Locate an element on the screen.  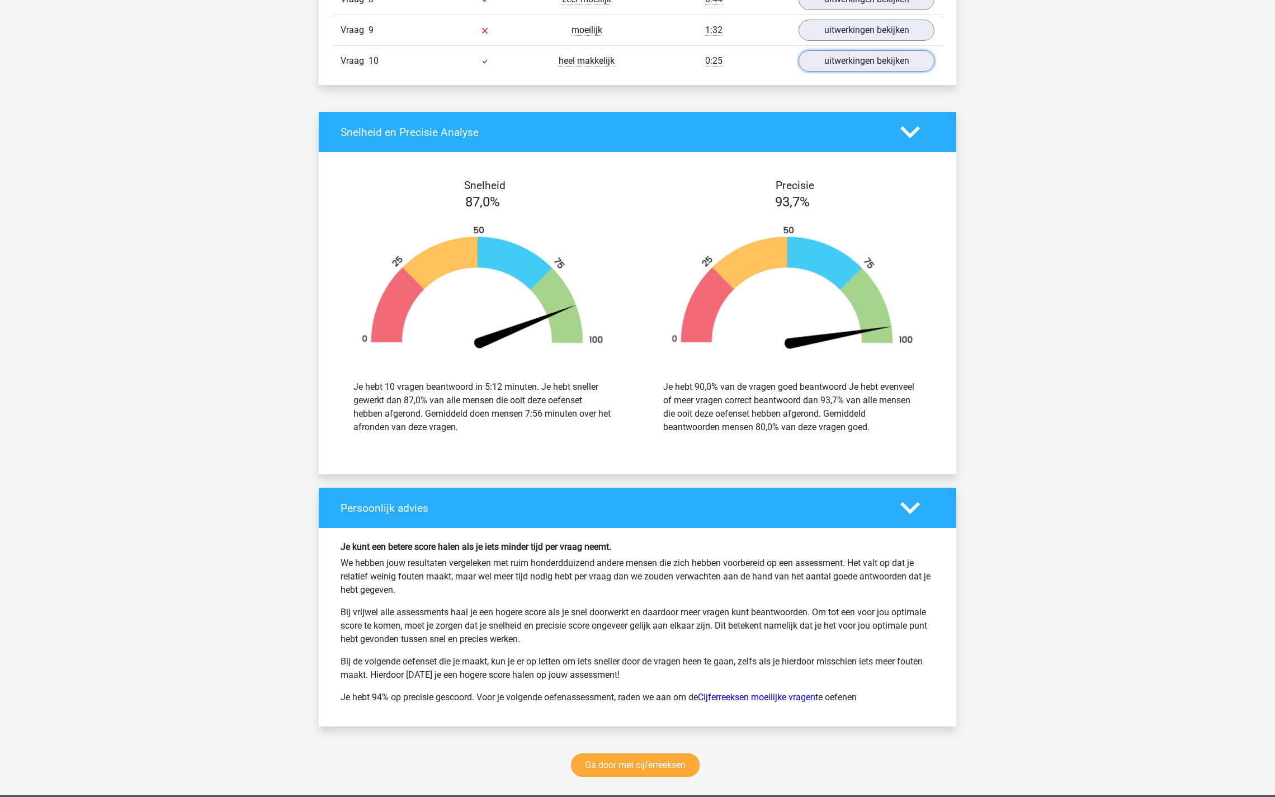
div: Je hebt 10 vragen beantwoord in 5:12 minuten. Je hebt sneller gewerkt dan 87,0% van alle mensen d... is located at coordinates (482, 407).